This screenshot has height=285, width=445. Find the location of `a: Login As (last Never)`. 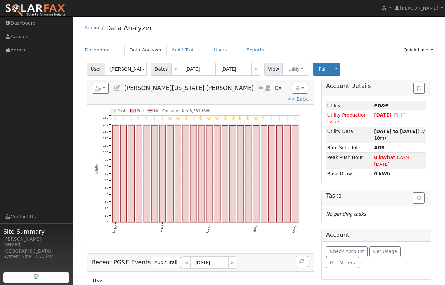

a: Login As (last Never) is located at coordinates (268, 88).